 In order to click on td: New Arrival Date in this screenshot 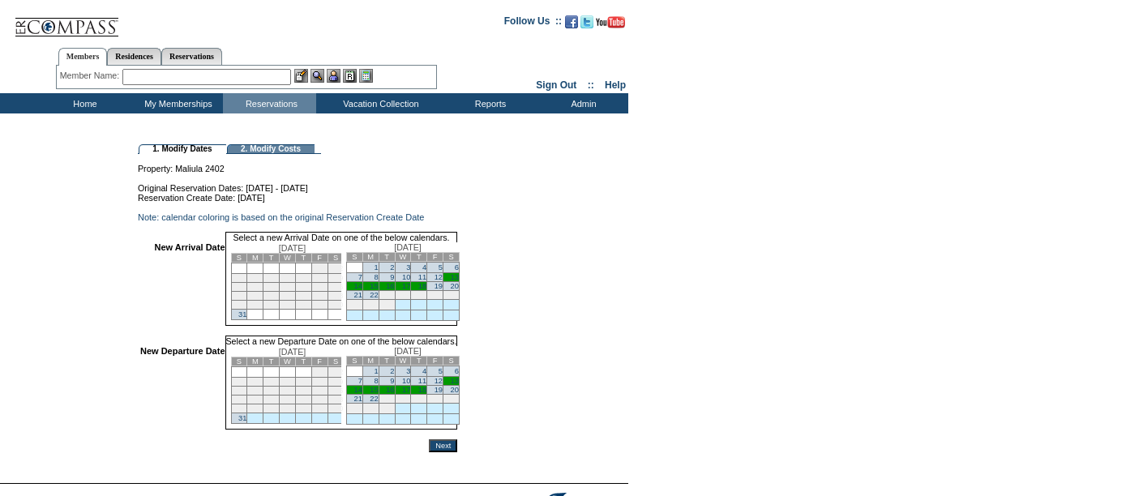, I will do `click(182, 284)`.